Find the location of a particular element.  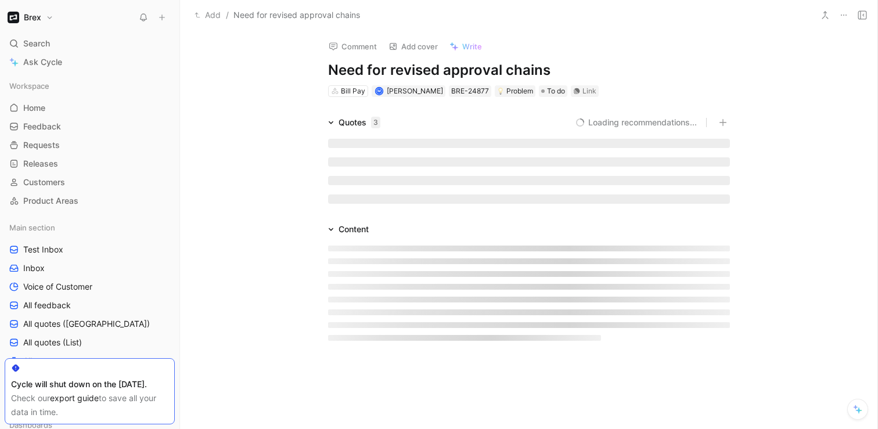

div: 3 is located at coordinates (376, 123).